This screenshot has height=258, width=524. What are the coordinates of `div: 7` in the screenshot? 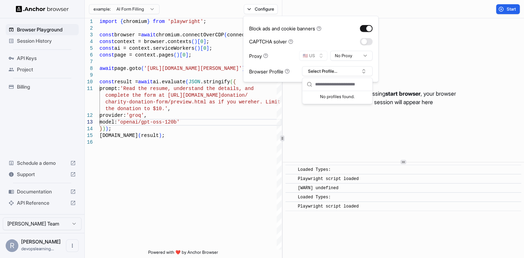 It's located at (89, 62).